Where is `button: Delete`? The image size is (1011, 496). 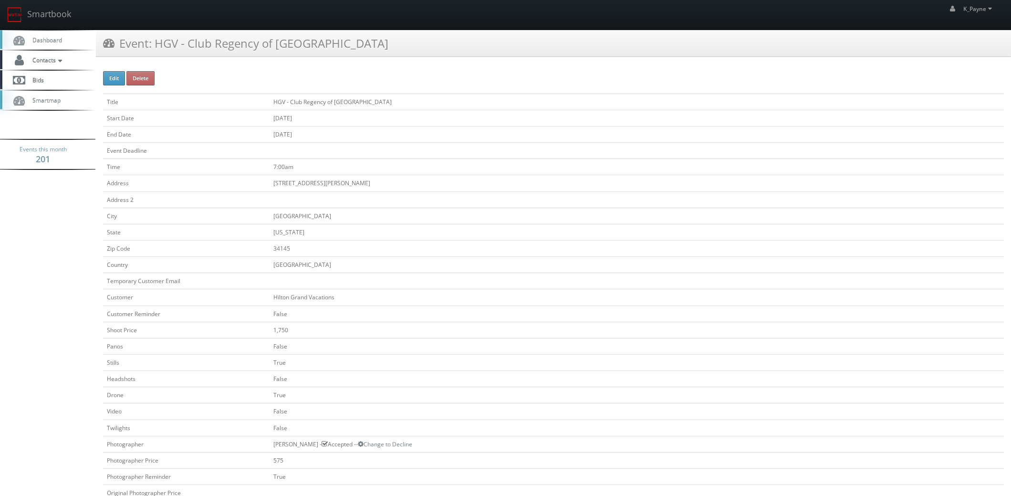
button: Delete is located at coordinates (140, 78).